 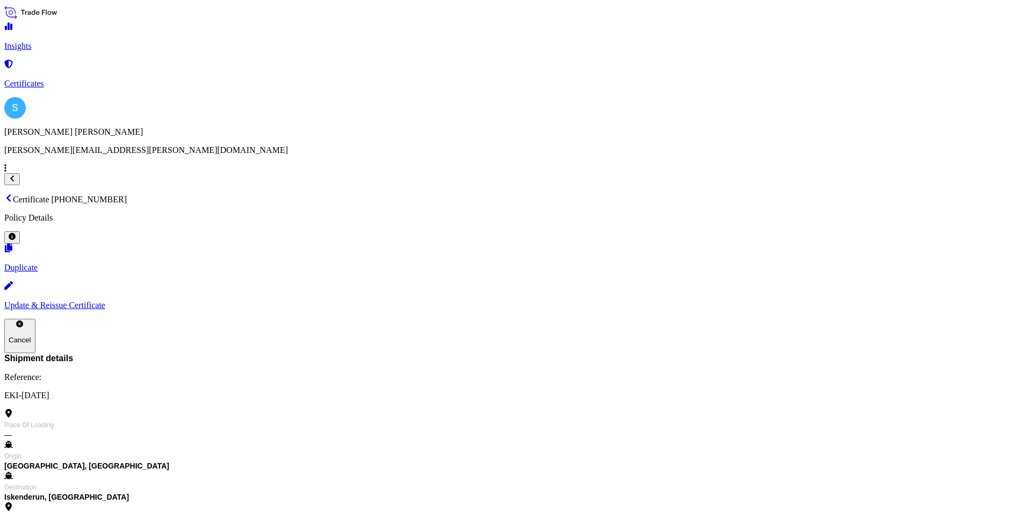 I want to click on span: Origin, so click(x=13, y=457).